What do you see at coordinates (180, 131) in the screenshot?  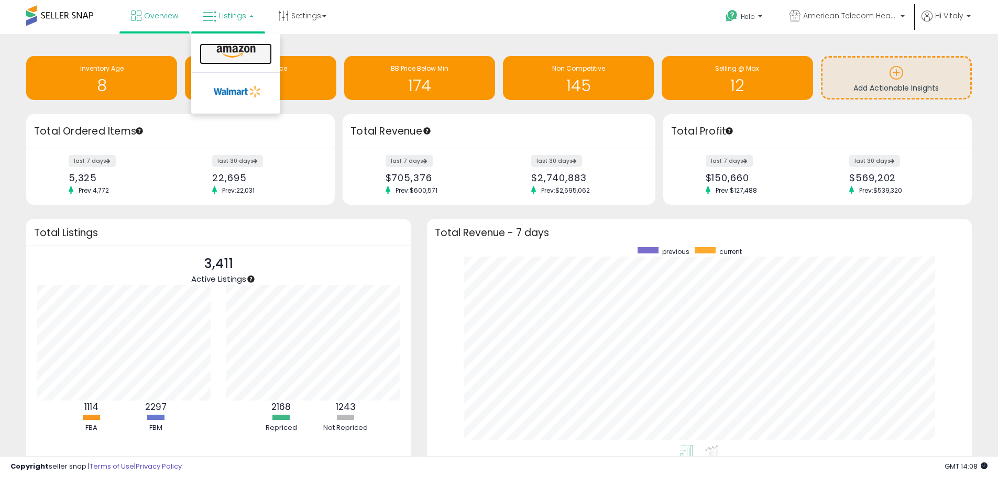 I see `h3: Total Ordered Items` at bounding box center [180, 131].